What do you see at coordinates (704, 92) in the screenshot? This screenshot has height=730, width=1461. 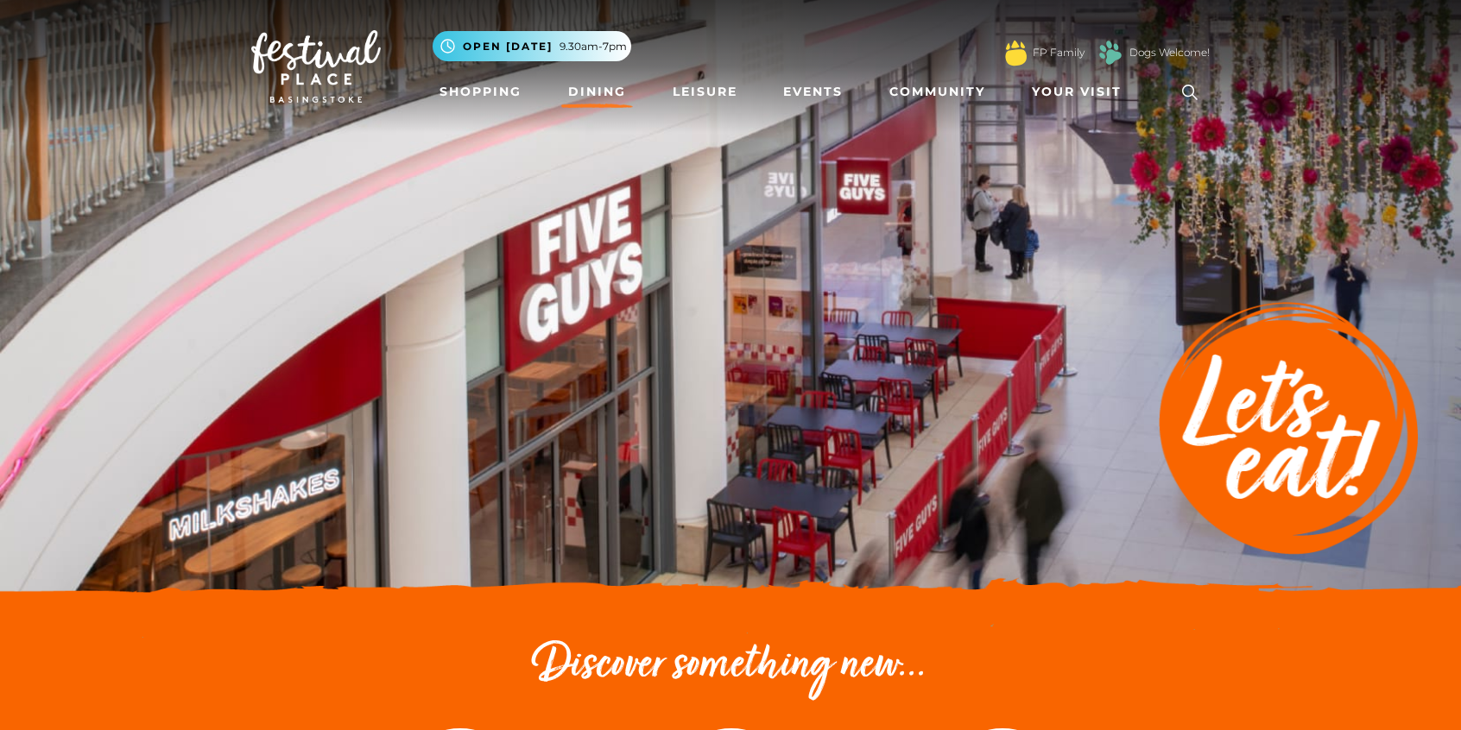 I see `a: Leisure` at bounding box center [704, 92].